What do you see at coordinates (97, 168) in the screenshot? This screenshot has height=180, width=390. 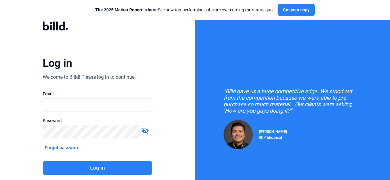 I see `button: Log in` at bounding box center [97, 168].